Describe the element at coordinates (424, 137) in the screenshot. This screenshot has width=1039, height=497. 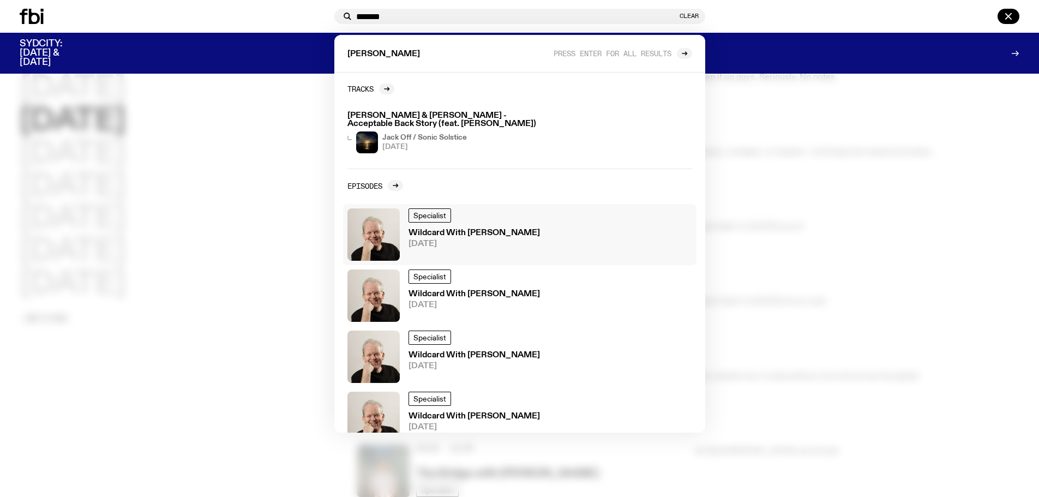
I see `h4: Jack Off / Sonic Solstice` at that location.